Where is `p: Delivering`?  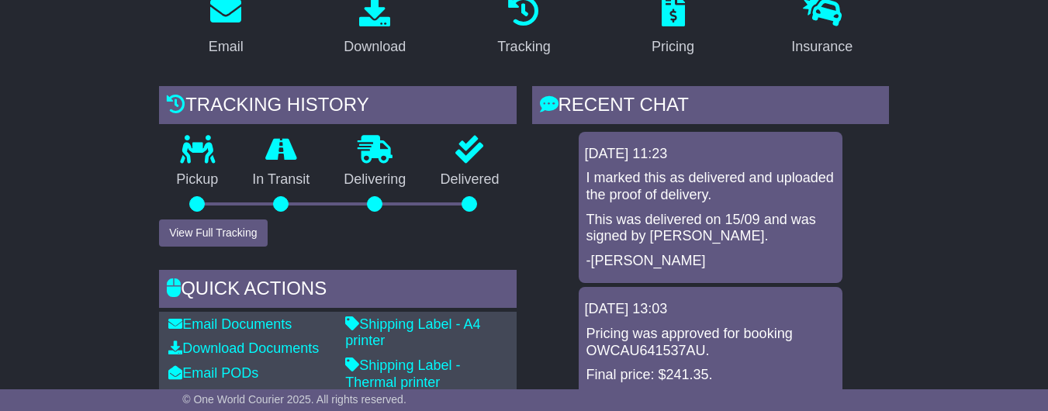
p: Delivering is located at coordinates (375, 180).